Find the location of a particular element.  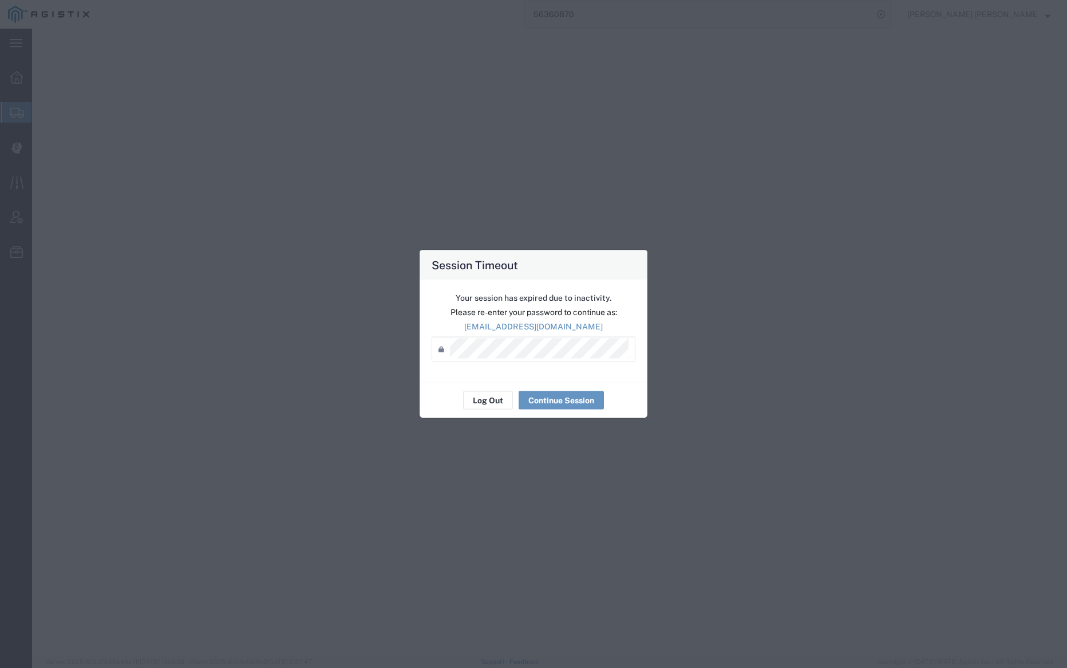

h4: Session Timeout is located at coordinates (475, 265).